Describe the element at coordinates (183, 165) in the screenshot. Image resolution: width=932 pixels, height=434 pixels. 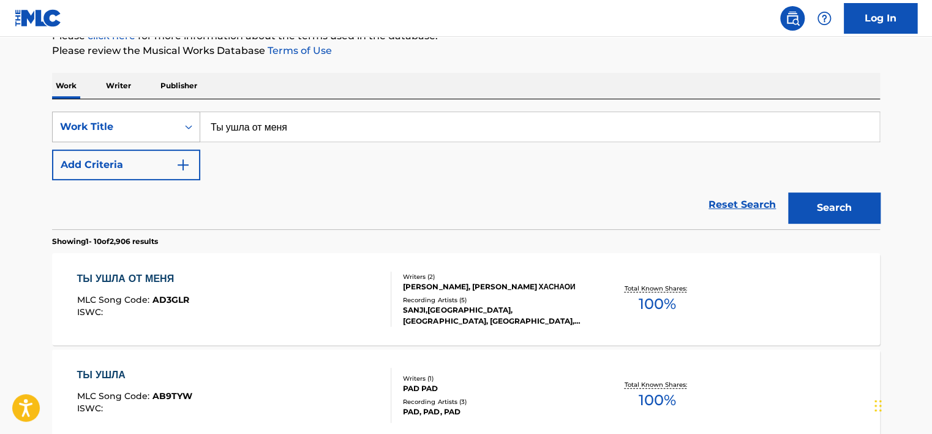
I see `img: 9d2ae6d4665cec9f34b9.svg` at that location.